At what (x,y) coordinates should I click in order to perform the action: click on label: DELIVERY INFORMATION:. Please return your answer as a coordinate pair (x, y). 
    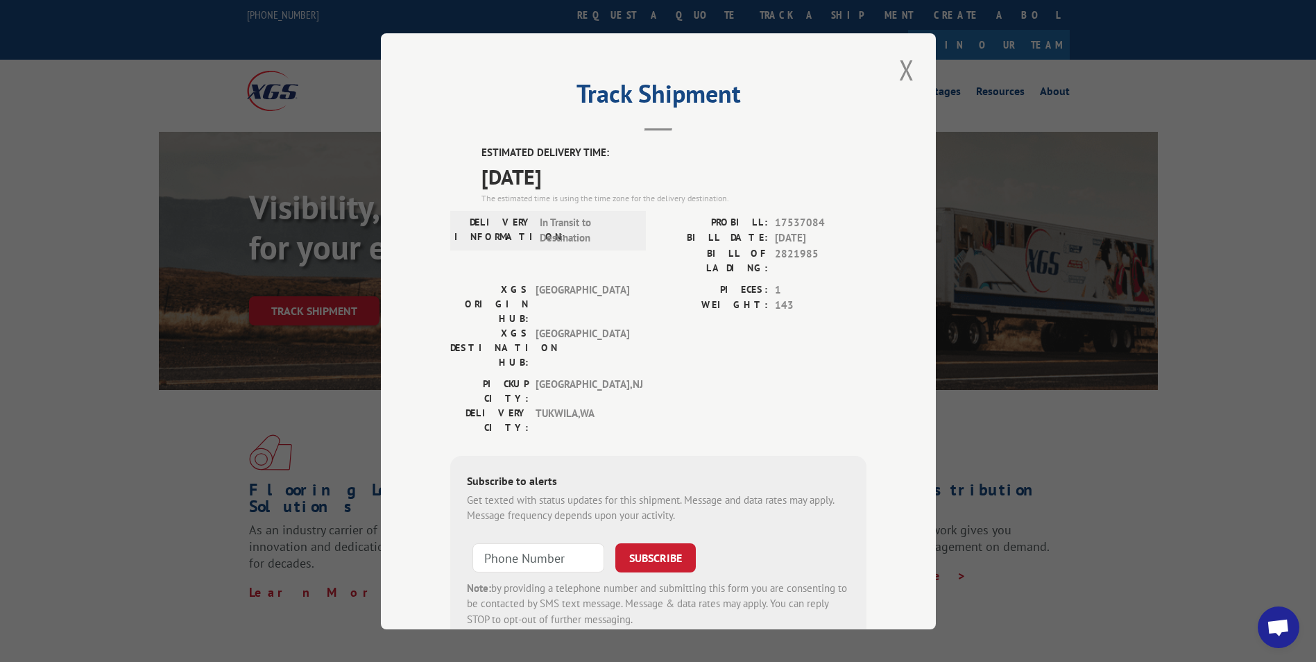
    Looking at the image, I should click on (493, 230).